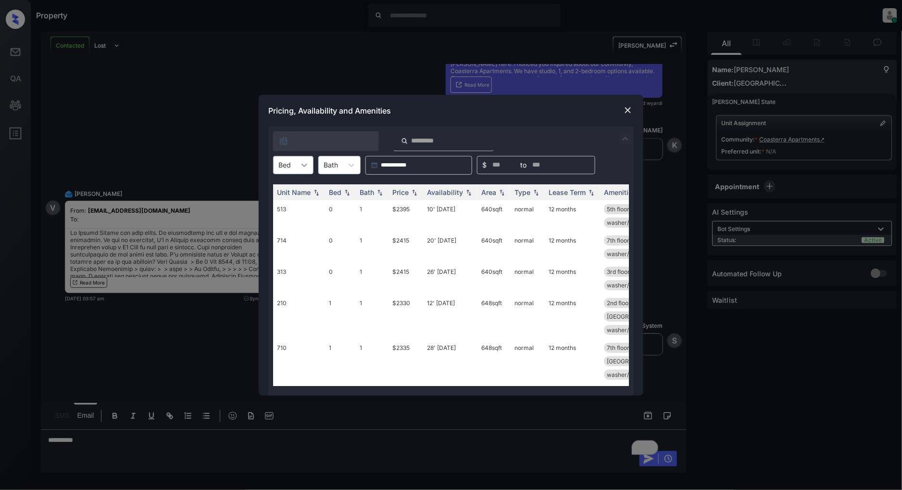  What do you see at coordinates (367, 192) in the screenshot?
I see `div: Bath` at bounding box center [367, 192].